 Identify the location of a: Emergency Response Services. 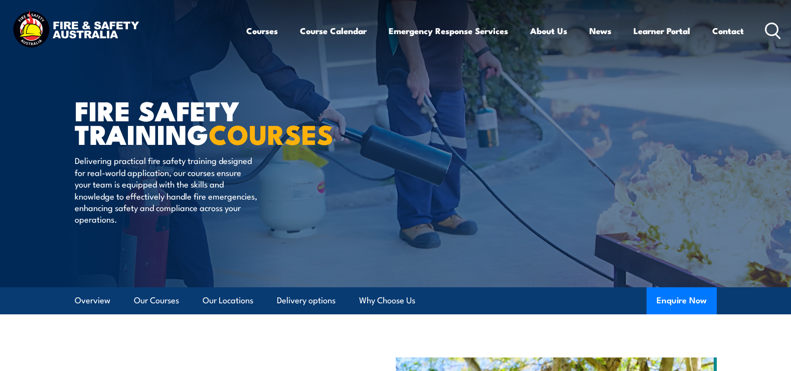
(448, 31).